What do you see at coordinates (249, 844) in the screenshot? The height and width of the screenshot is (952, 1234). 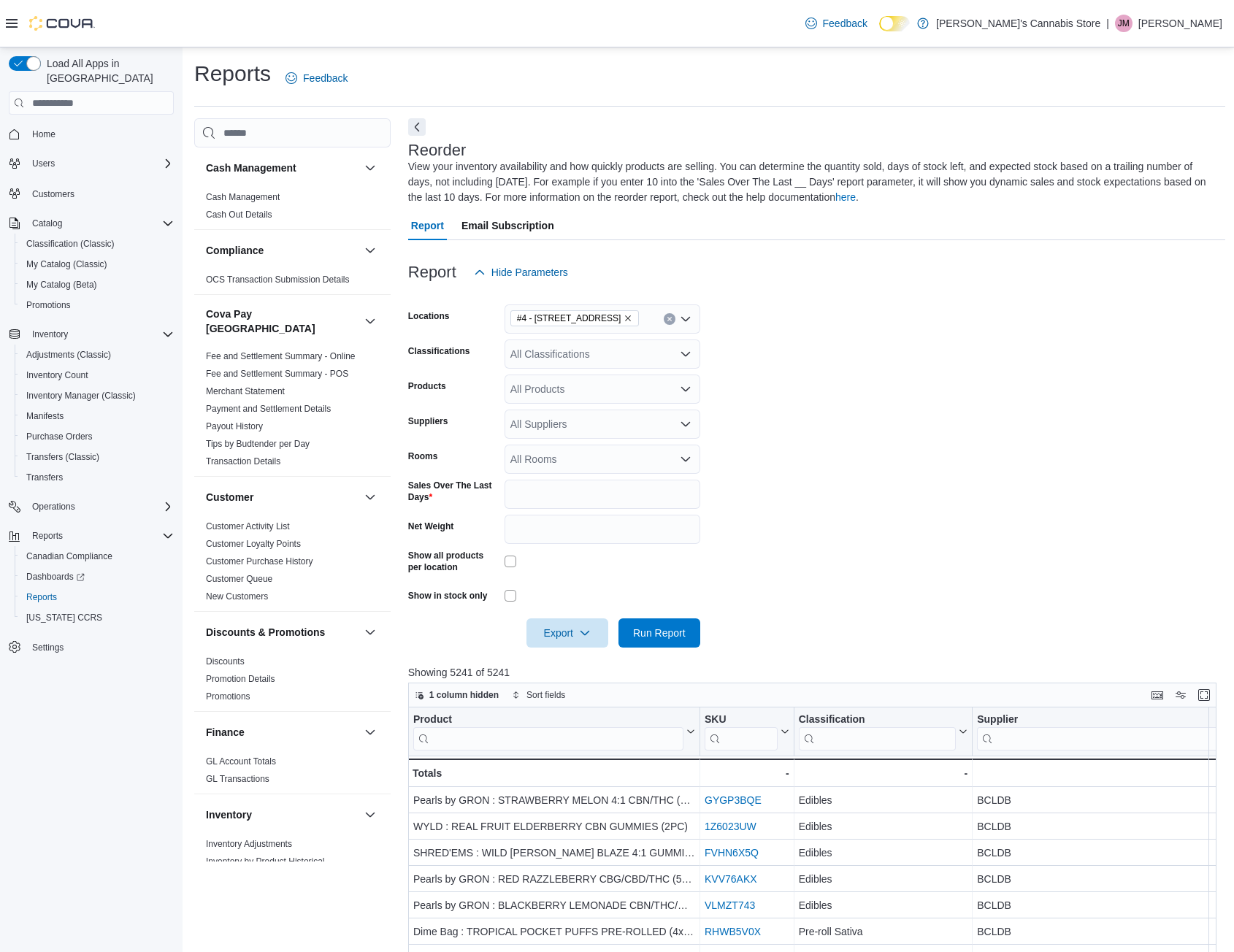 I see `a: Inventory Adjustments` at bounding box center [249, 844].